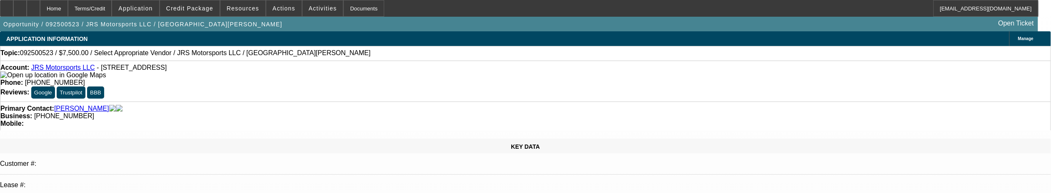  What do you see at coordinates (190, 8) in the screenshot?
I see `span: Credit Package` at bounding box center [190, 8].